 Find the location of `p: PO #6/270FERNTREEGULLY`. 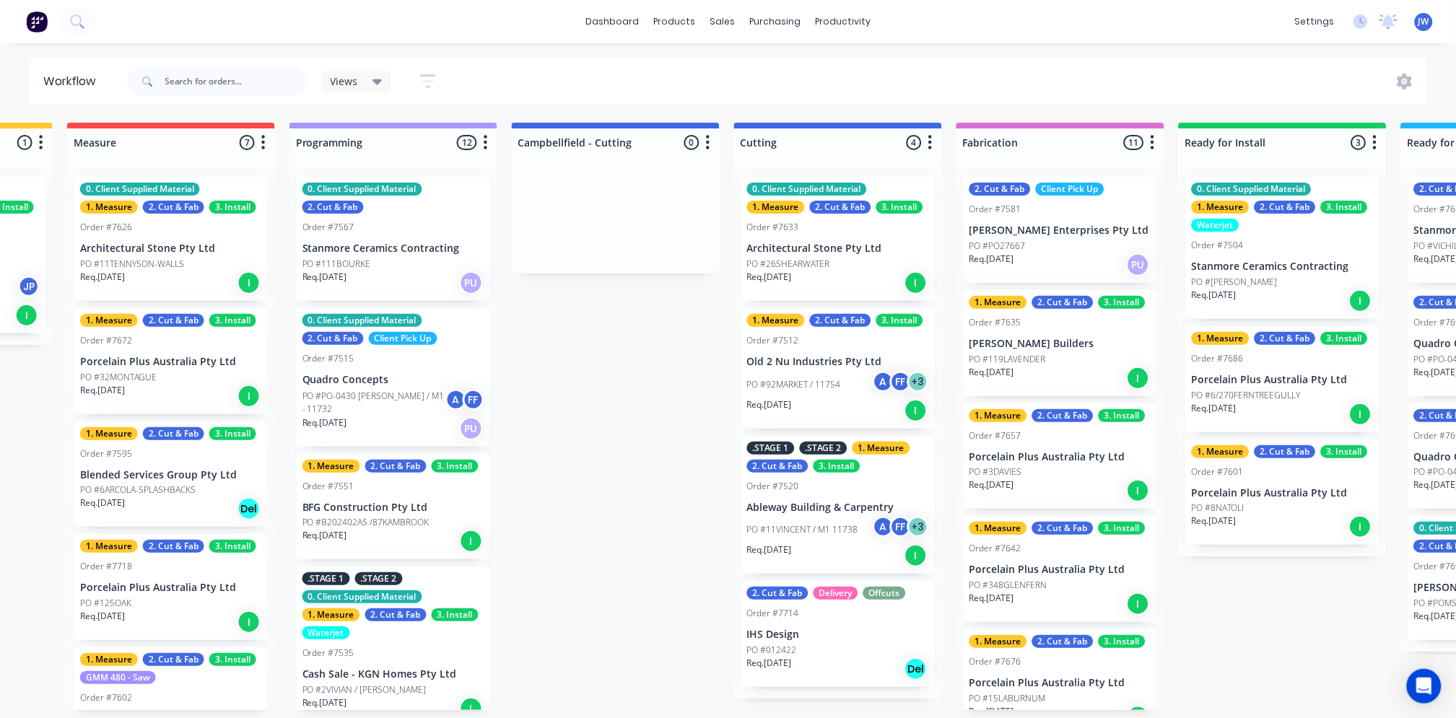

p: PO #6/270FERNTREEGULLY is located at coordinates (1246, 395).